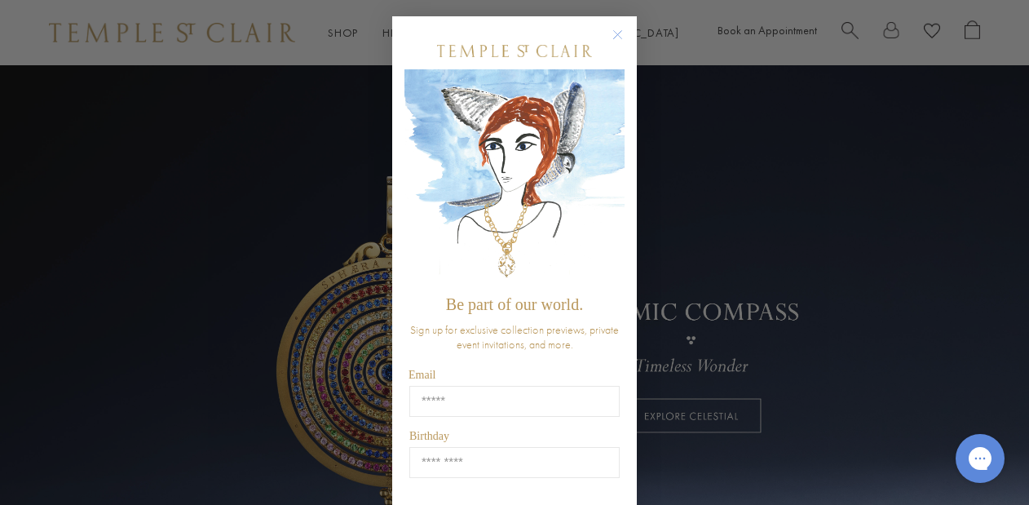 This screenshot has height=505, width=1029. Describe the element at coordinates (514, 51) in the screenshot. I see `img: Temple St. Clair` at that location.